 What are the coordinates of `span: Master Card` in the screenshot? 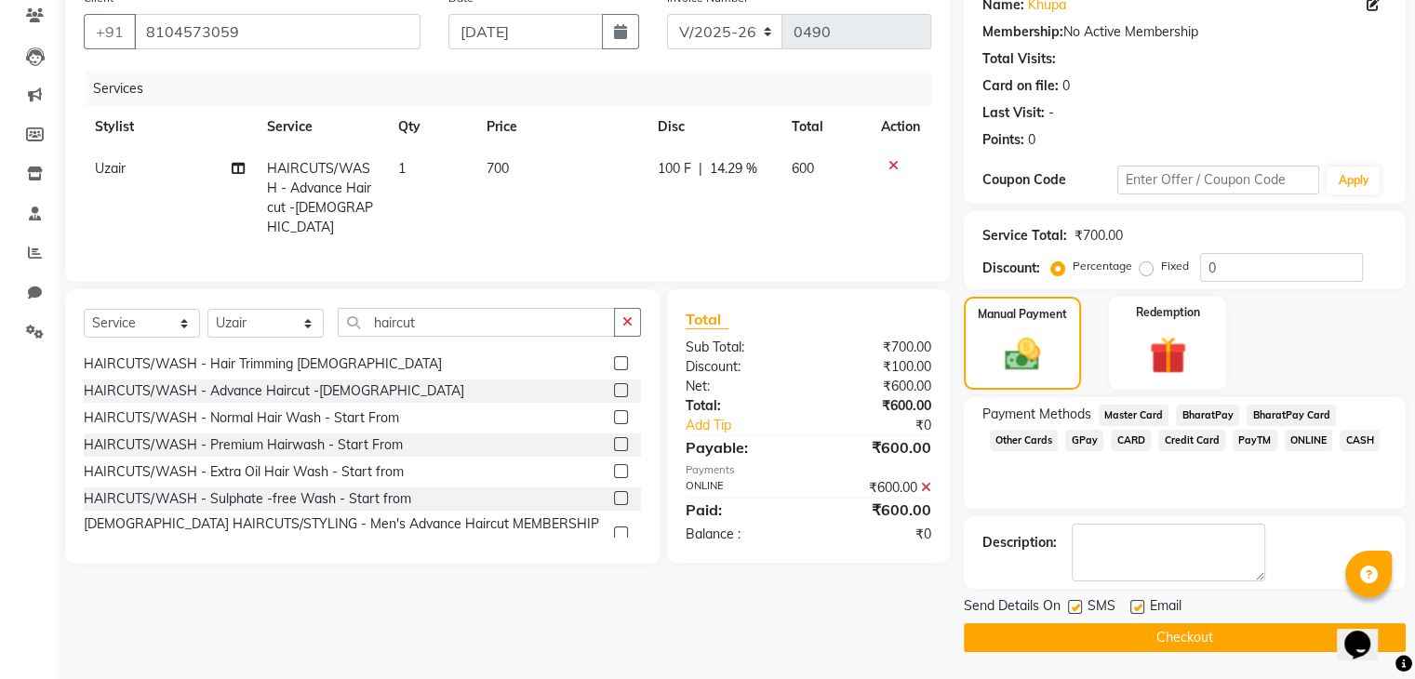 It's located at (1134, 415).